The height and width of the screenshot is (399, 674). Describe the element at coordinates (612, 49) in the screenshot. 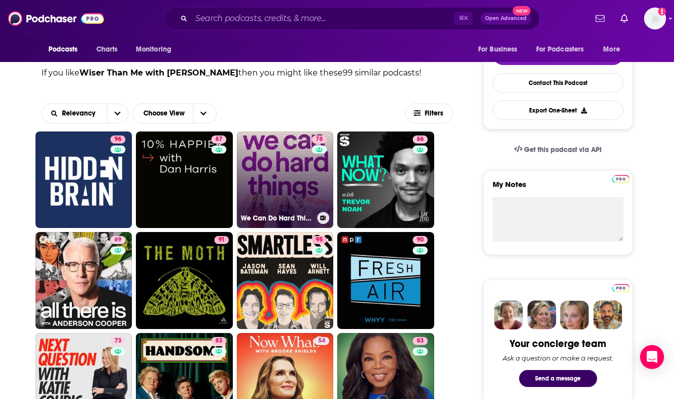

I see `span: More` at that location.